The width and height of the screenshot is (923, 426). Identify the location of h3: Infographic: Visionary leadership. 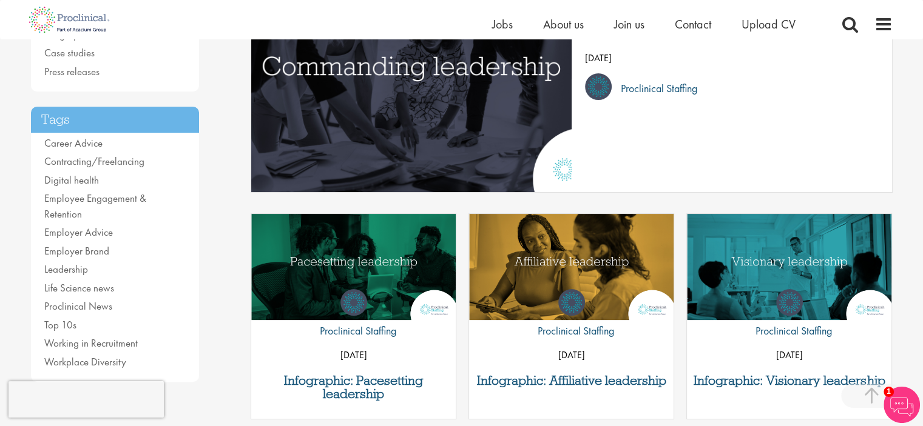
(789, 381).